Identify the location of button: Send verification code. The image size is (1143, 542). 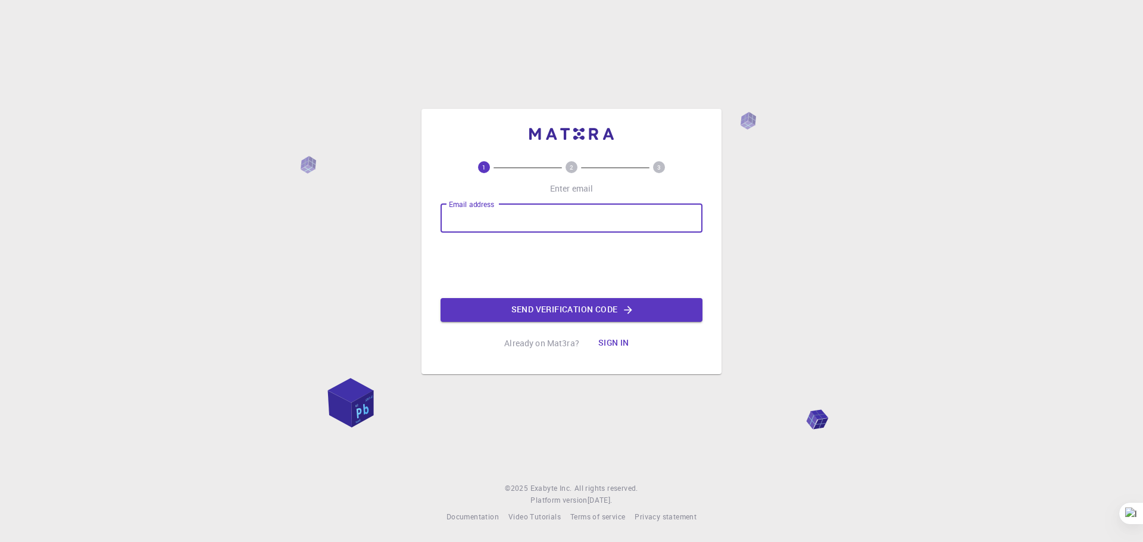
(571, 310).